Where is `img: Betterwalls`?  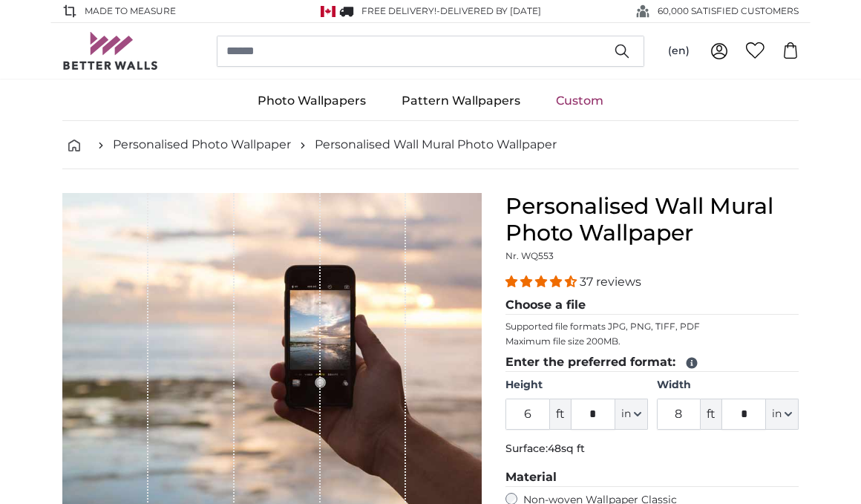 img: Betterwalls is located at coordinates (111, 50).